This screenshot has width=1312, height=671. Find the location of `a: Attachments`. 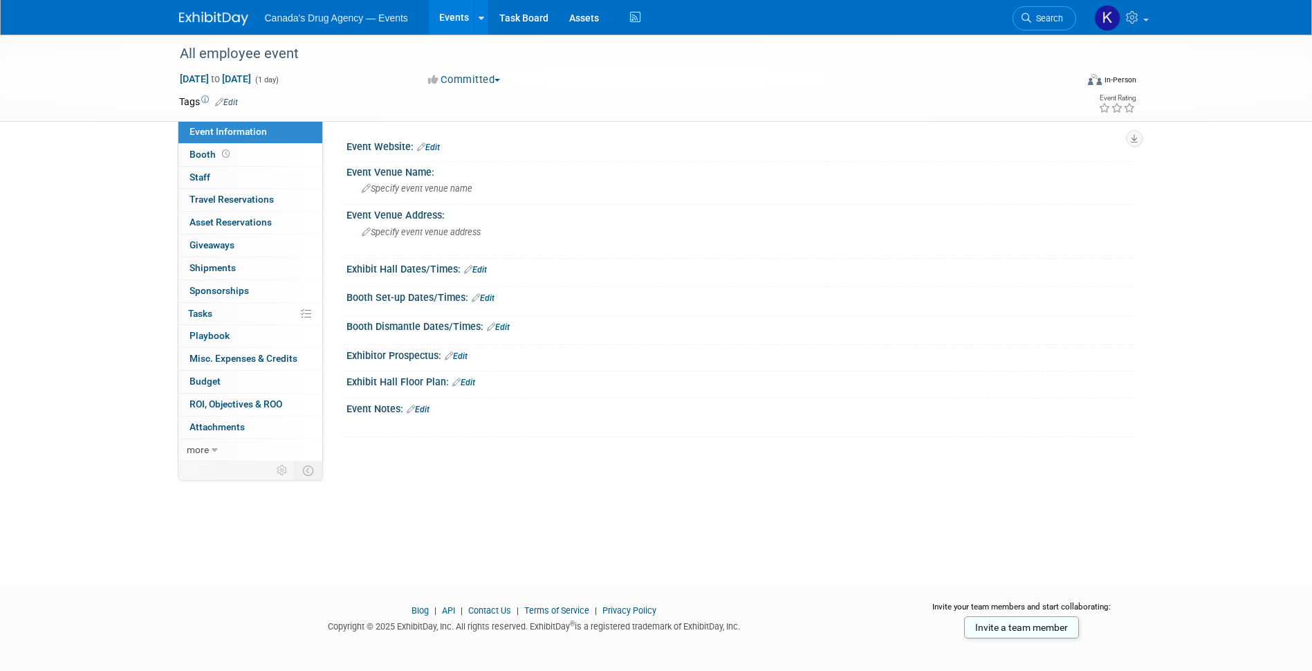

a: Attachments is located at coordinates (250, 427).